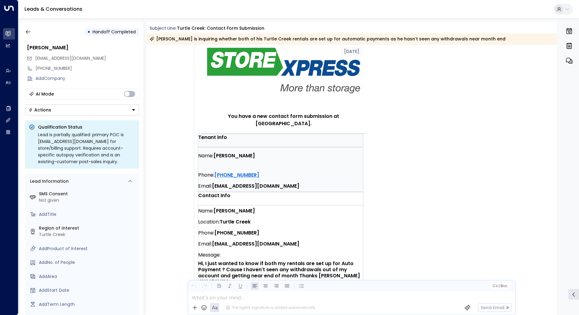 This screenshot has height=315, width=579. I want to click on span: Message:, so click(209, 255).